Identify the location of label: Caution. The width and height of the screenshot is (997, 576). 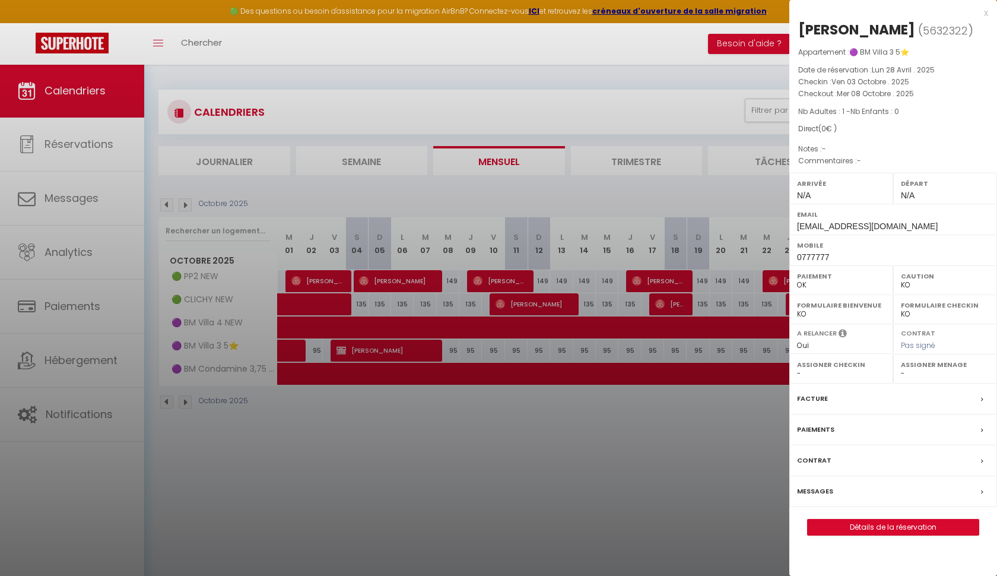
(945, 276).